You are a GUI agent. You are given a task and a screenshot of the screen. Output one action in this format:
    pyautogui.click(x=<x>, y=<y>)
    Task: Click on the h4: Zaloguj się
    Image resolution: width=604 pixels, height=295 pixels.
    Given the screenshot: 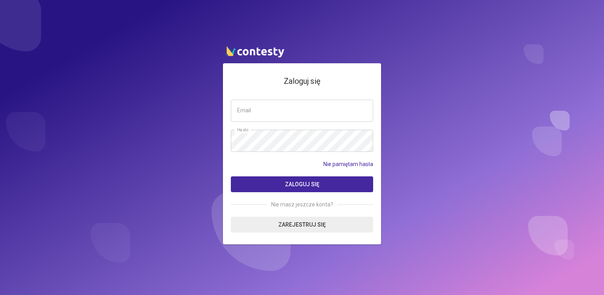 What is the action you would take?
    pyautogui.click(x=302, y=81)
    